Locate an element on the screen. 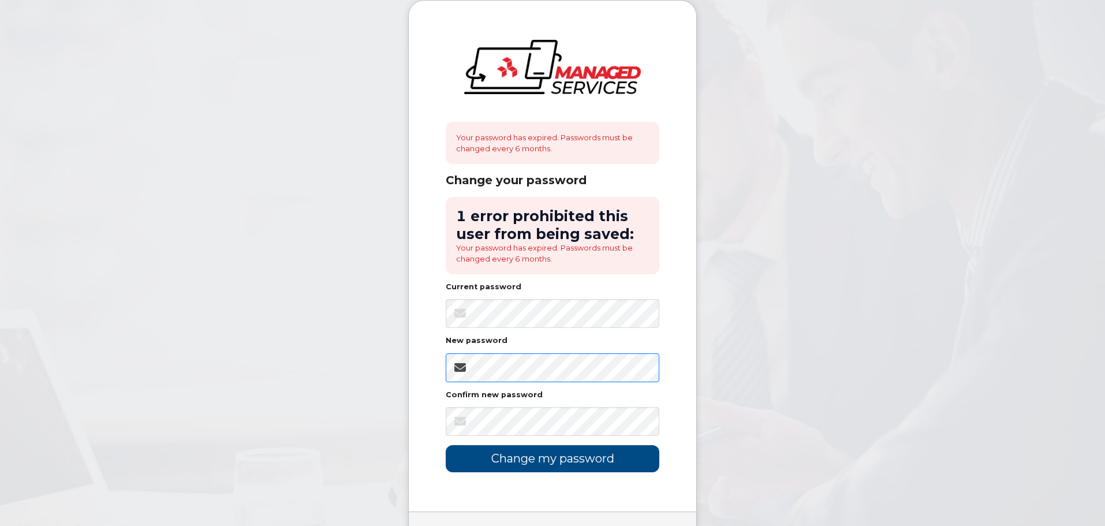 The width and height of the screenshot is (1105, 526). div: Your password has expired. Passwords must be changed every 6 months. is located at coordinates (552, 143).